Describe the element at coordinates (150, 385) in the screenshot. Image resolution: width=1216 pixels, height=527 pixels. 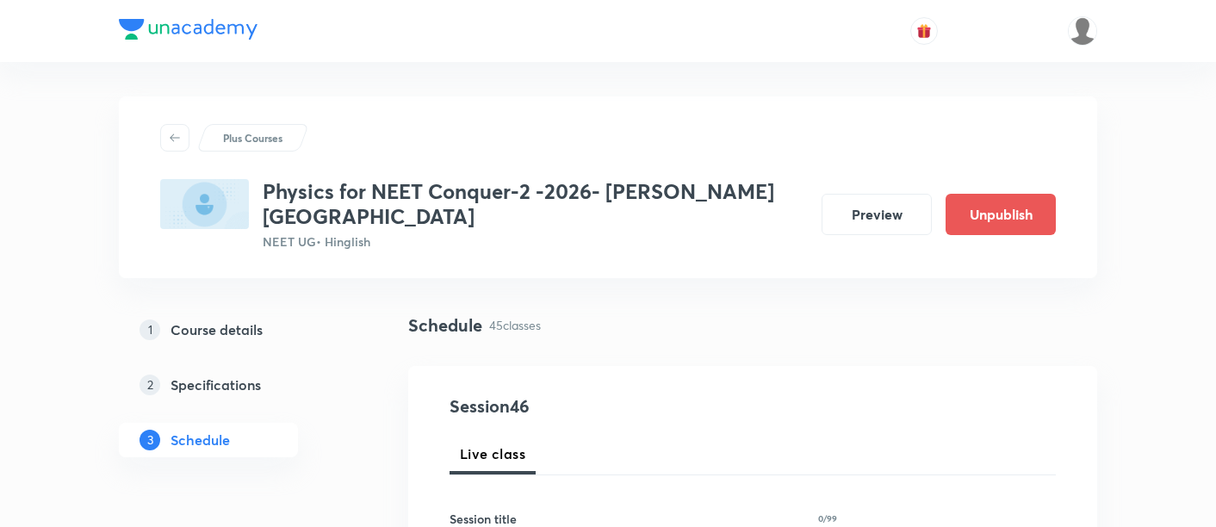
I see `p: 2` at that location.